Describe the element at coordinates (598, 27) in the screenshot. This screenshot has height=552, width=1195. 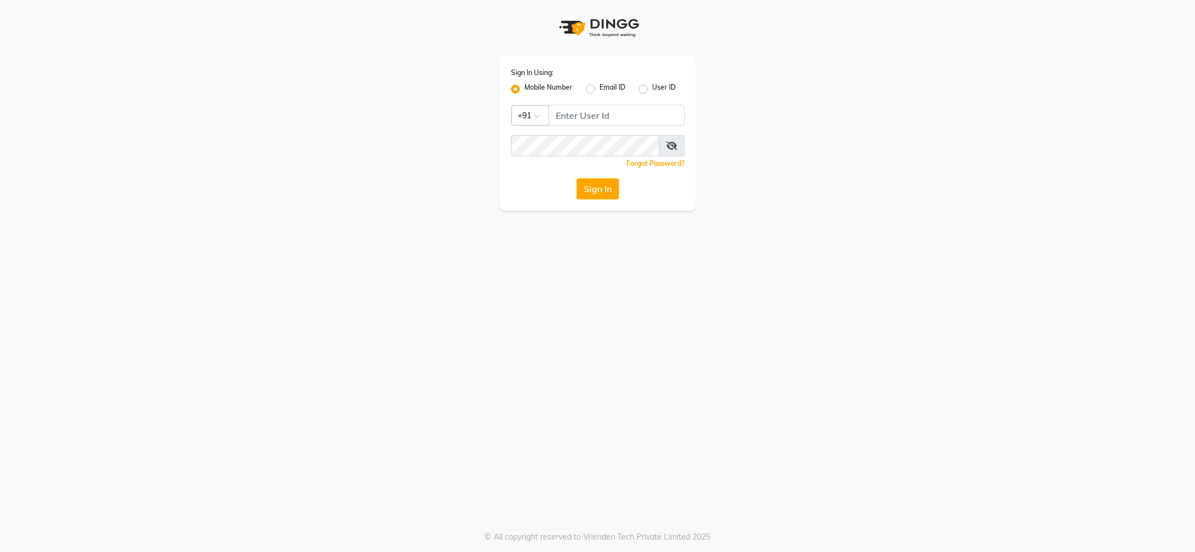
I see `img: logo1.svg` at that location.